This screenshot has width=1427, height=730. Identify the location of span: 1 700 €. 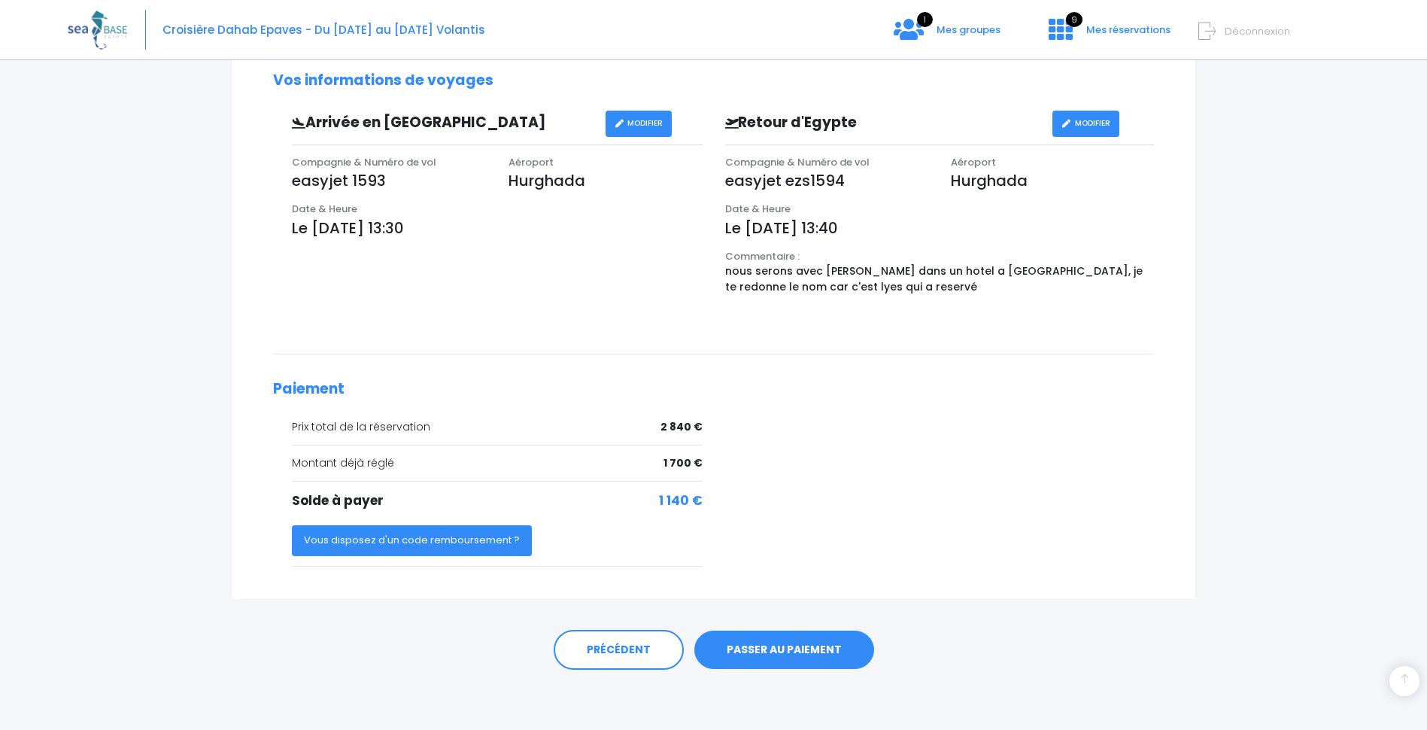
(683, 463).